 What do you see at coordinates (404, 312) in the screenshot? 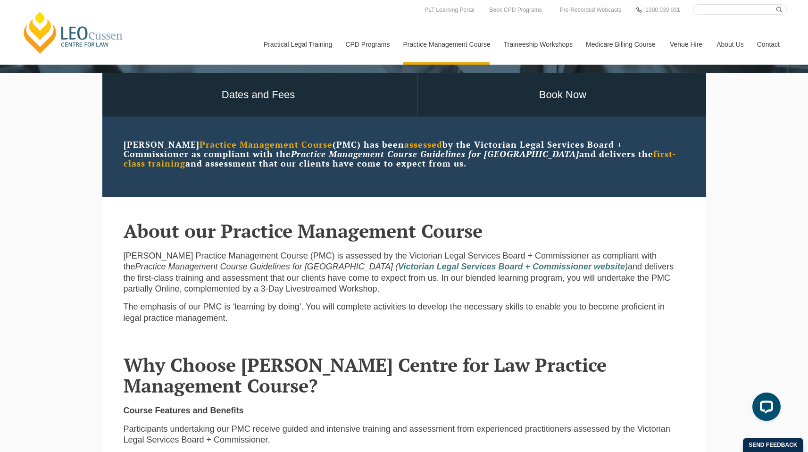
I see `p: The emphasis of our PMC is ‘learning by doing’. You will complete activities to develop the neces...` at bounding box center [404, 312].